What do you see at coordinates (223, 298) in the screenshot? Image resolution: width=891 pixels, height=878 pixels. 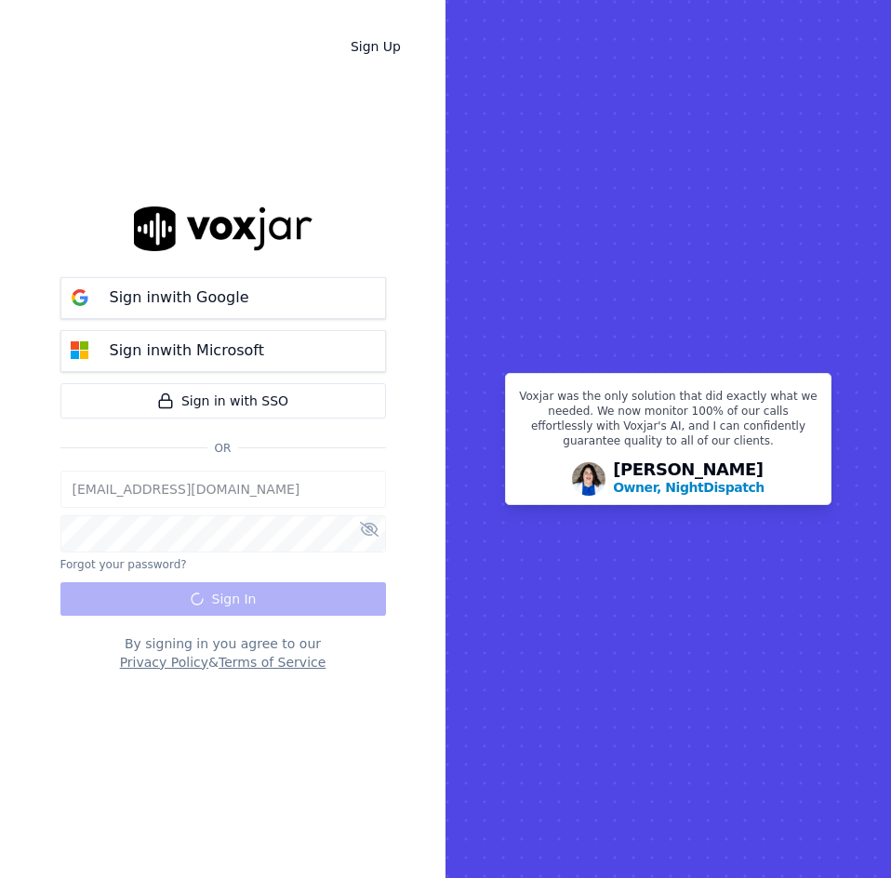 I see `button: Sign inwith Google` at bounding box center [223, 298].